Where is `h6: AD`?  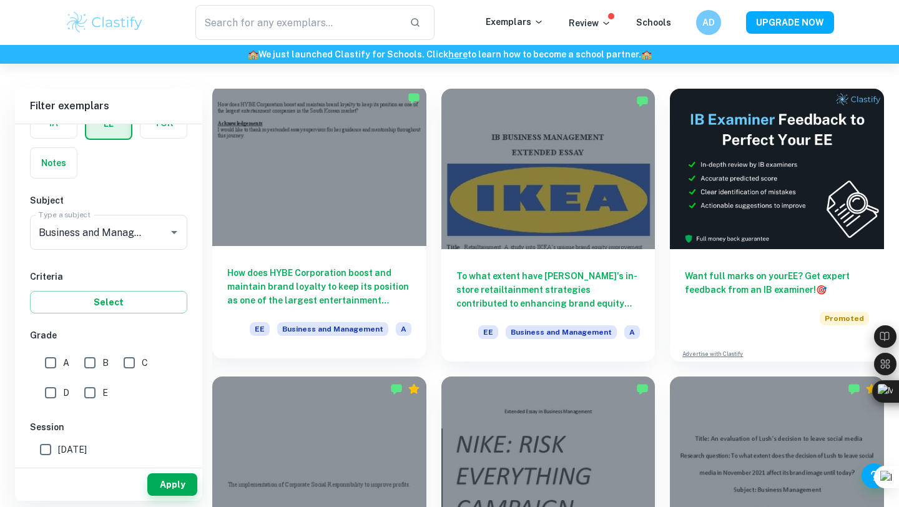 h6: AD is located at coordinates (709, 22).